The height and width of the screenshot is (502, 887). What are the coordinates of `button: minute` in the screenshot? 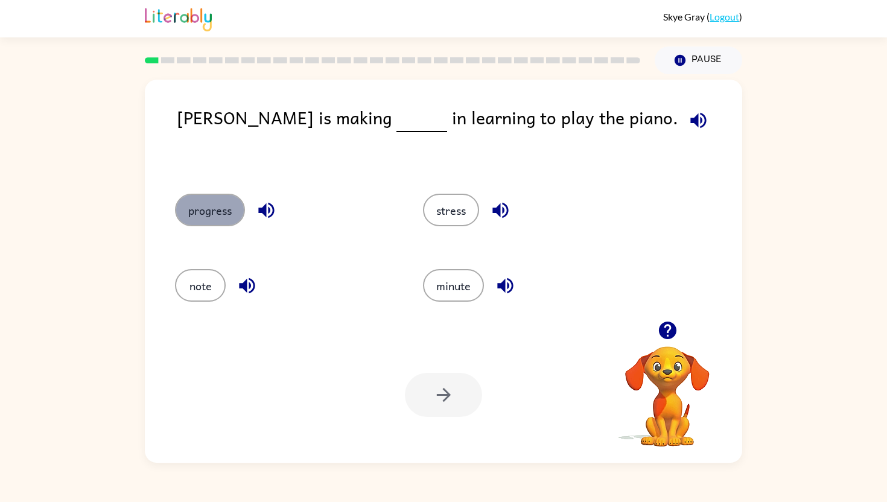 It's located at (453, 285).